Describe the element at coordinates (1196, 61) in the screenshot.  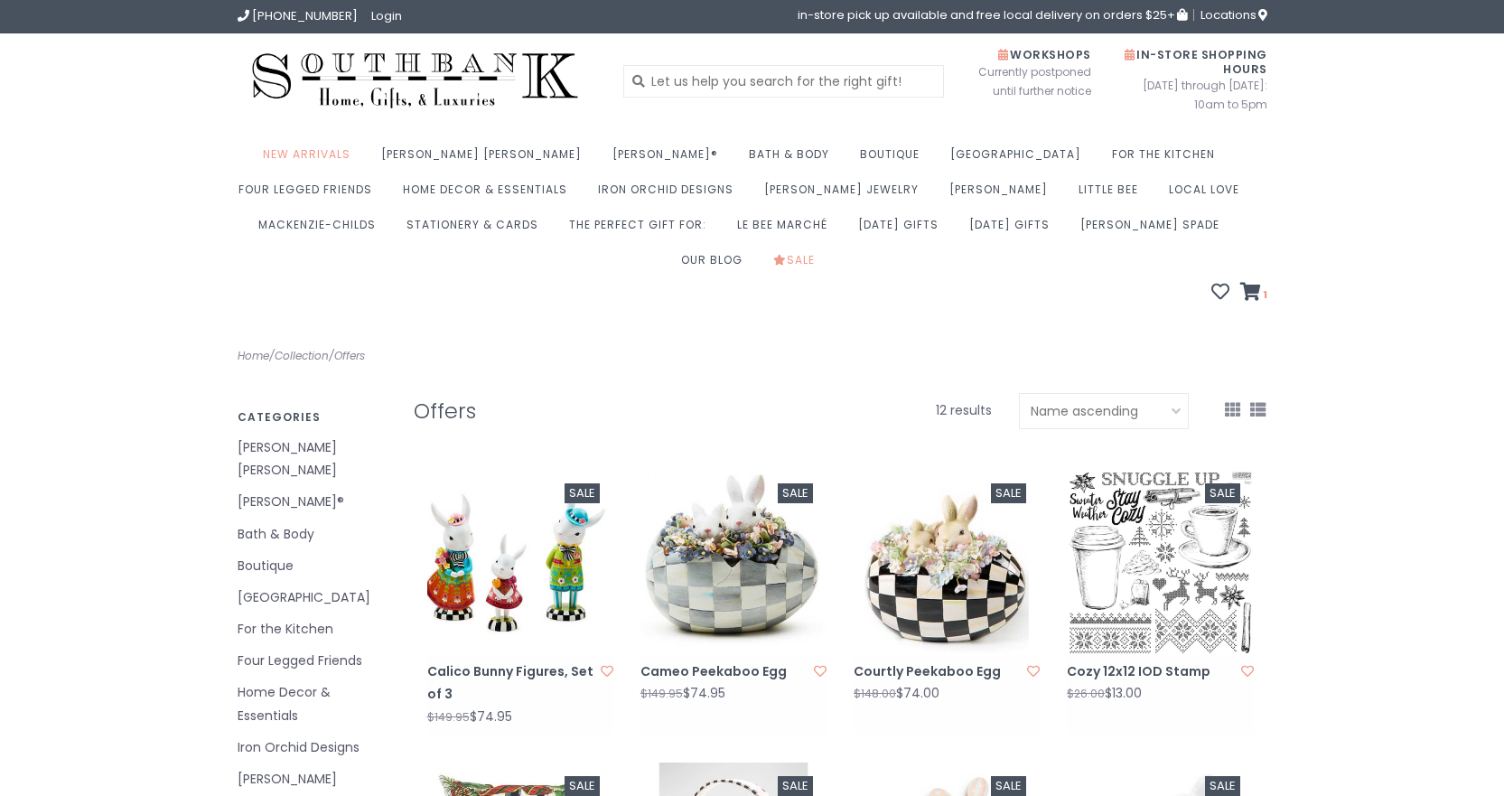
I see `span: In-Store Shopping Hours` at that location.